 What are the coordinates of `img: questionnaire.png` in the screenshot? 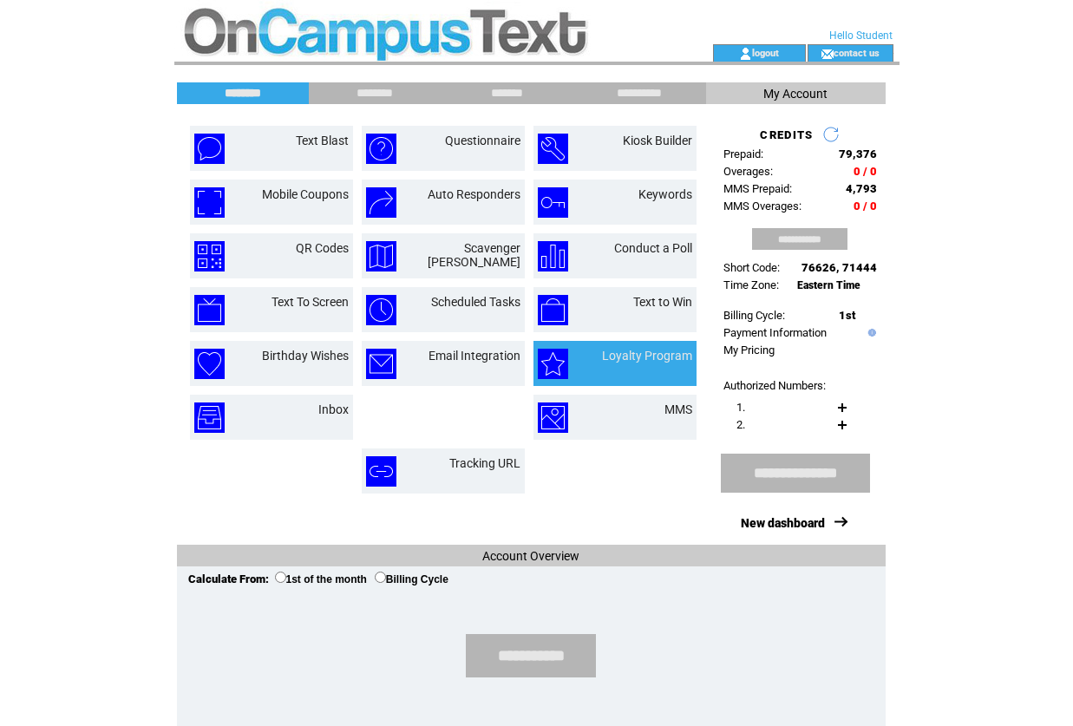 It's located at (381, 148).